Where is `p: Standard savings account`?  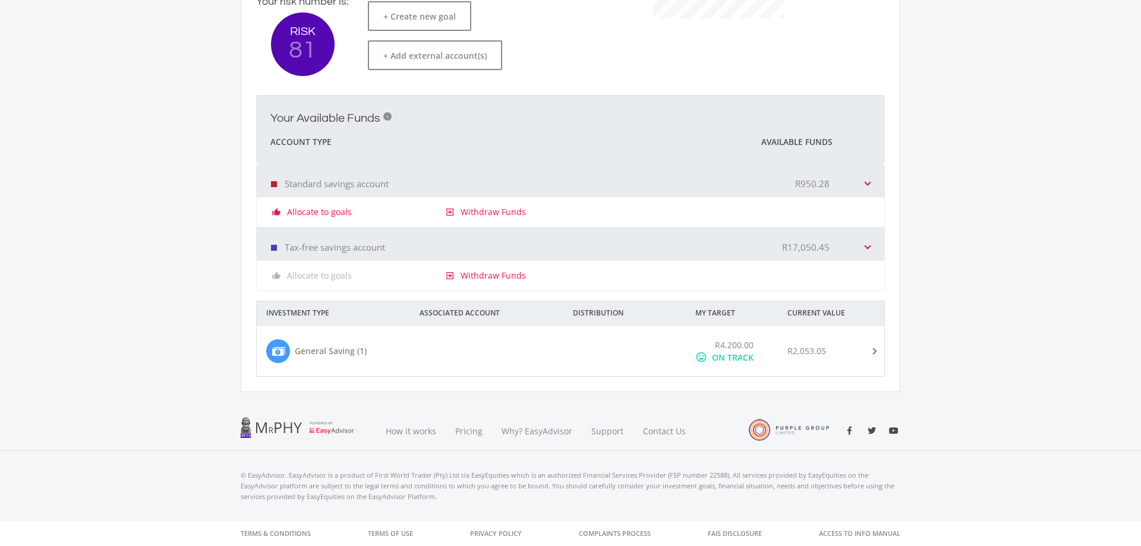 p: Standard savings account is located at coordinates (336, 184).